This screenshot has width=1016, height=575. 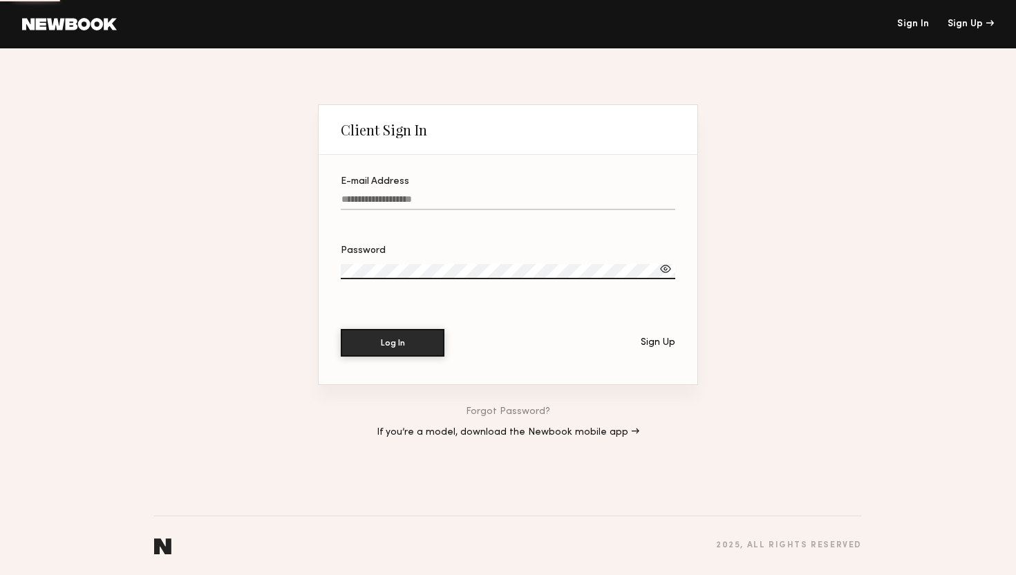 I want to click on input: E-mail Address, so click(x=508, y=202).